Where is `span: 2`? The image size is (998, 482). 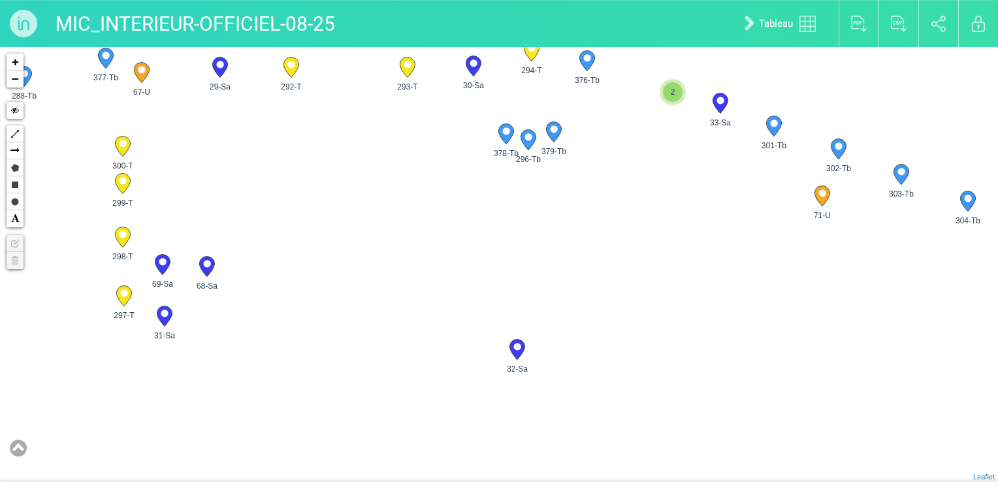
span: 2 is located at coordinates (673, 92).